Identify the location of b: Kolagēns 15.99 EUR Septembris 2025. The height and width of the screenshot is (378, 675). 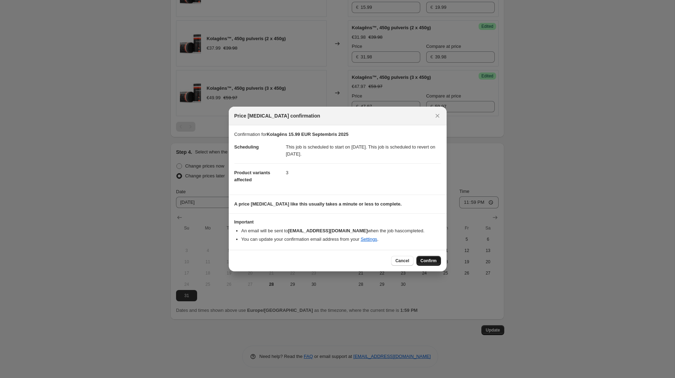
(308, 134).